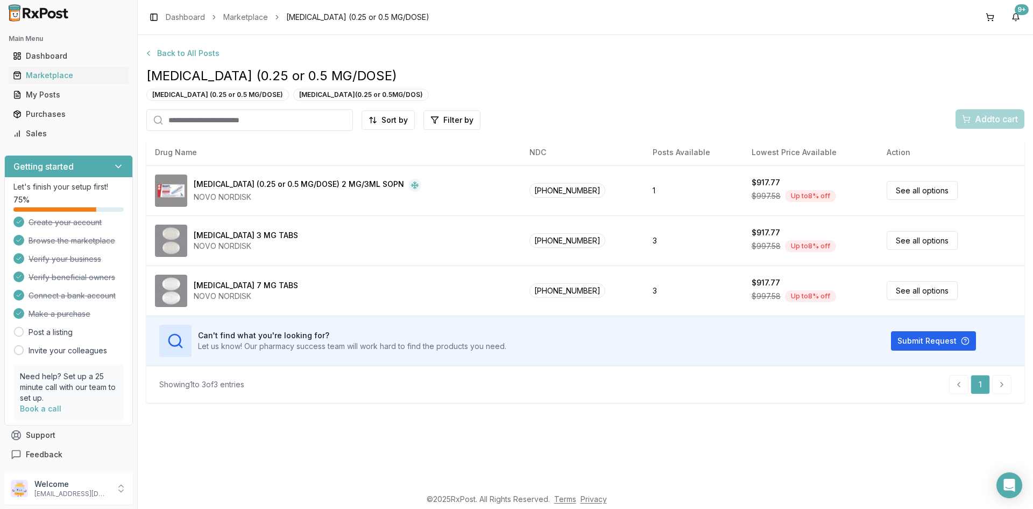 The width and height of the screenshot is (1033, 509). What do you see at coordinates (68, 114) in the screenshot?
I see `div: Purchases` at bounding box center [68, 114].